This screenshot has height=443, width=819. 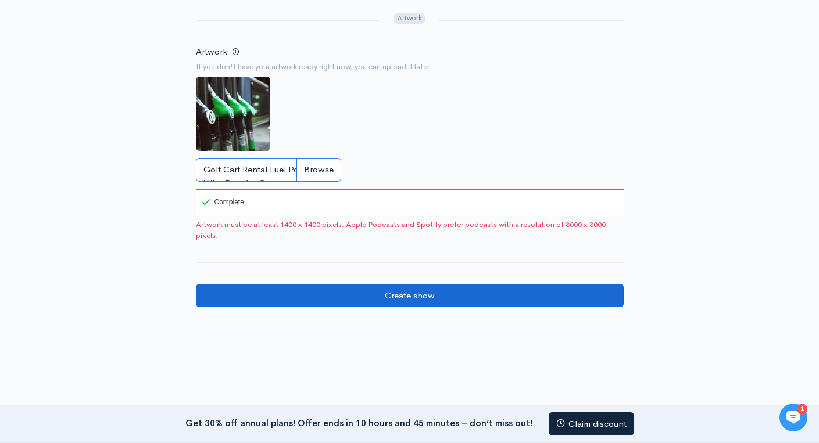 I want to click on label: Artwork, so click(x=212, y=52).